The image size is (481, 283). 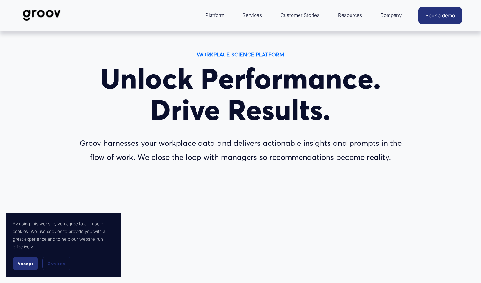 I want to click on span: Decline, so click(x=57, y=264).